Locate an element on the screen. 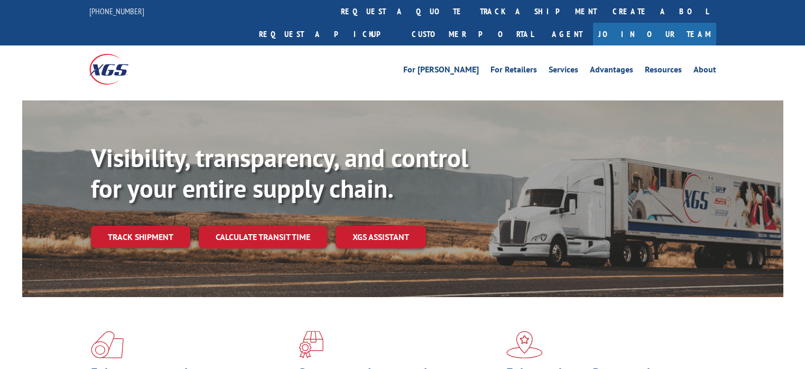 This screenshot has width=805, height=369. a: Calculate transit time is located at coordinates (263, 237).